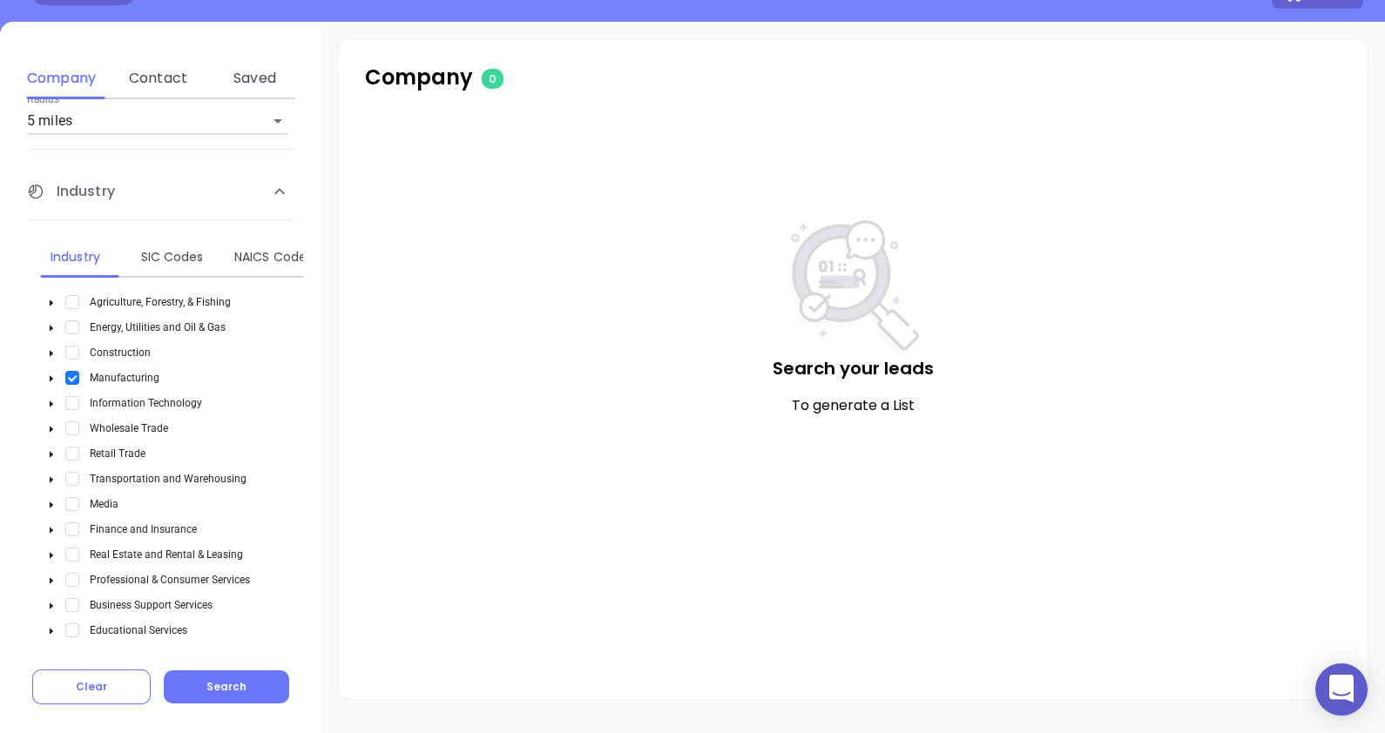 Image resolution: width=1385 pixels, height=733 pixels. I want to click on button: Search, so click(226, 687).